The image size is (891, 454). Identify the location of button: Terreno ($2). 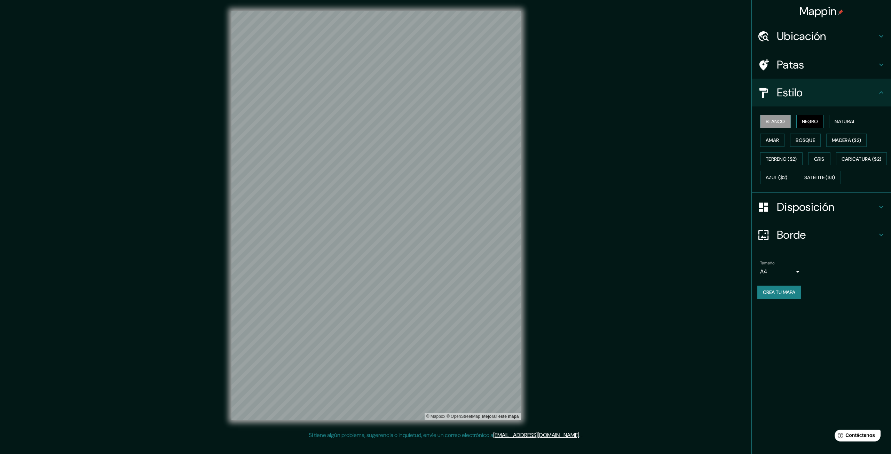
(781, 159).